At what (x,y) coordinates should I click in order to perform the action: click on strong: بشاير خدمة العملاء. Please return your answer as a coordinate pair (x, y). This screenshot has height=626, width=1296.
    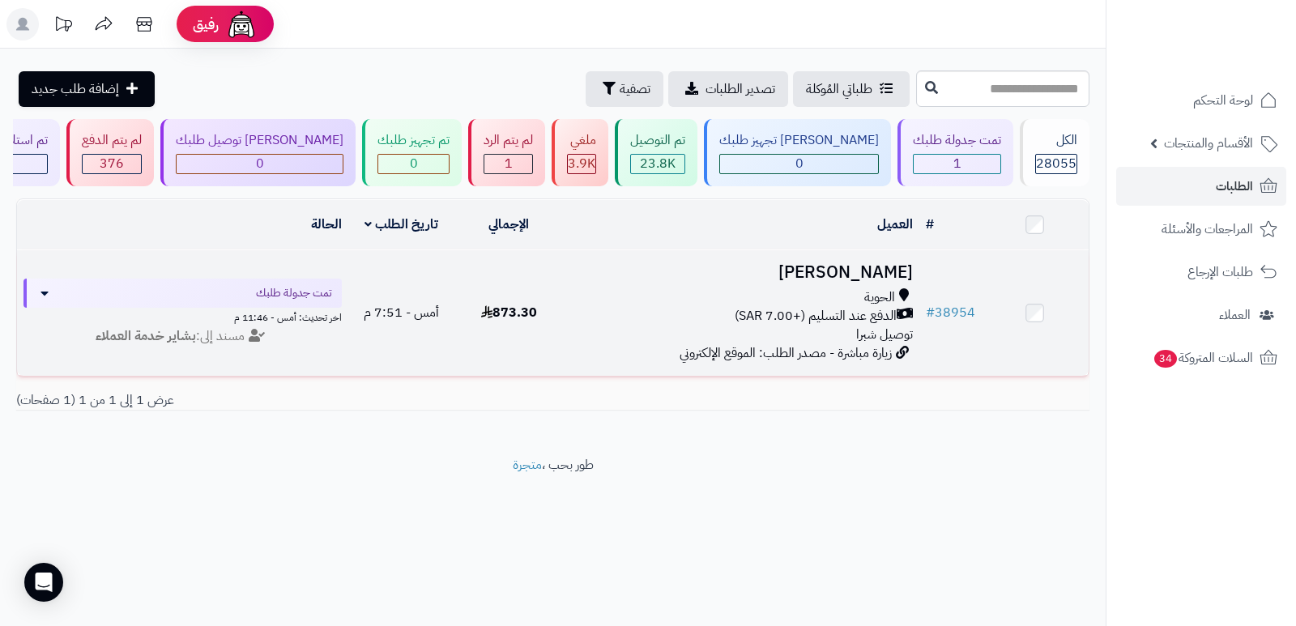
    Looking at the image, I should click on (146, 336).